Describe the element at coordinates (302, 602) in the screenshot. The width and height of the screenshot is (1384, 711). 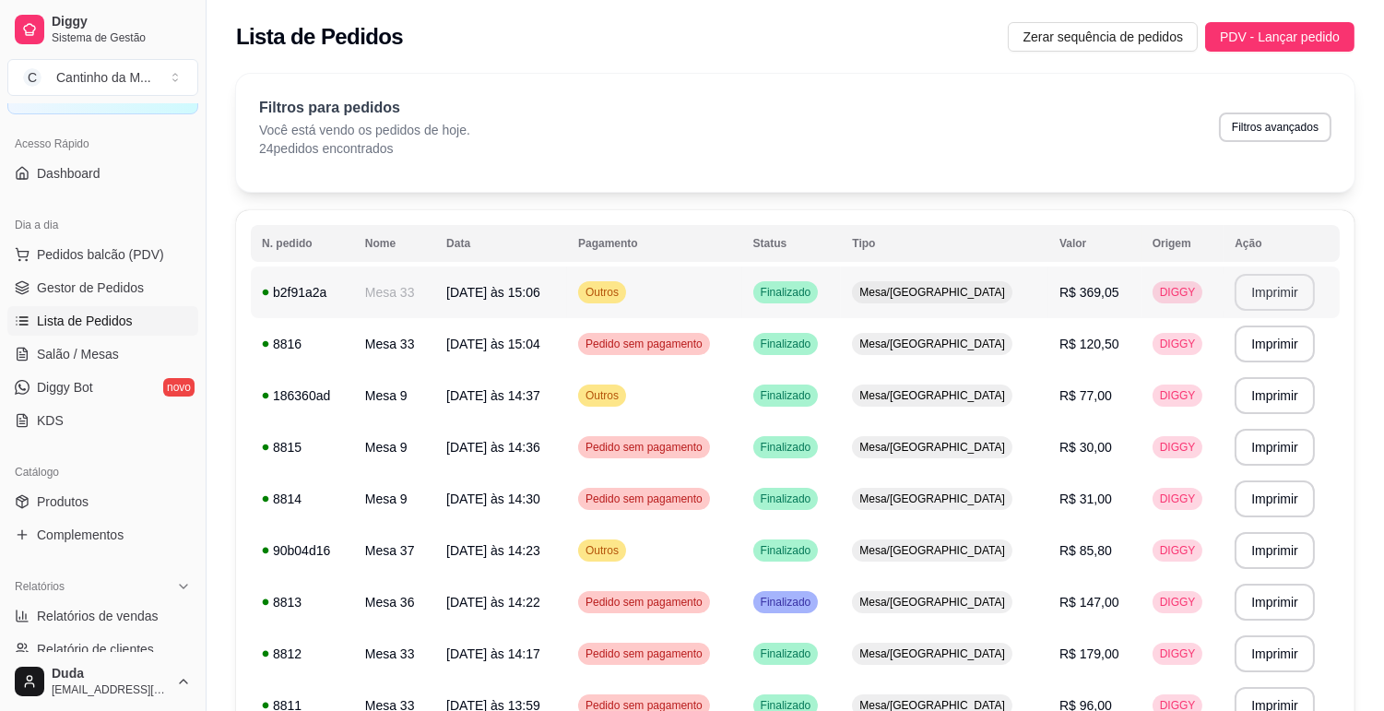
I see `div: 8813` at that location.